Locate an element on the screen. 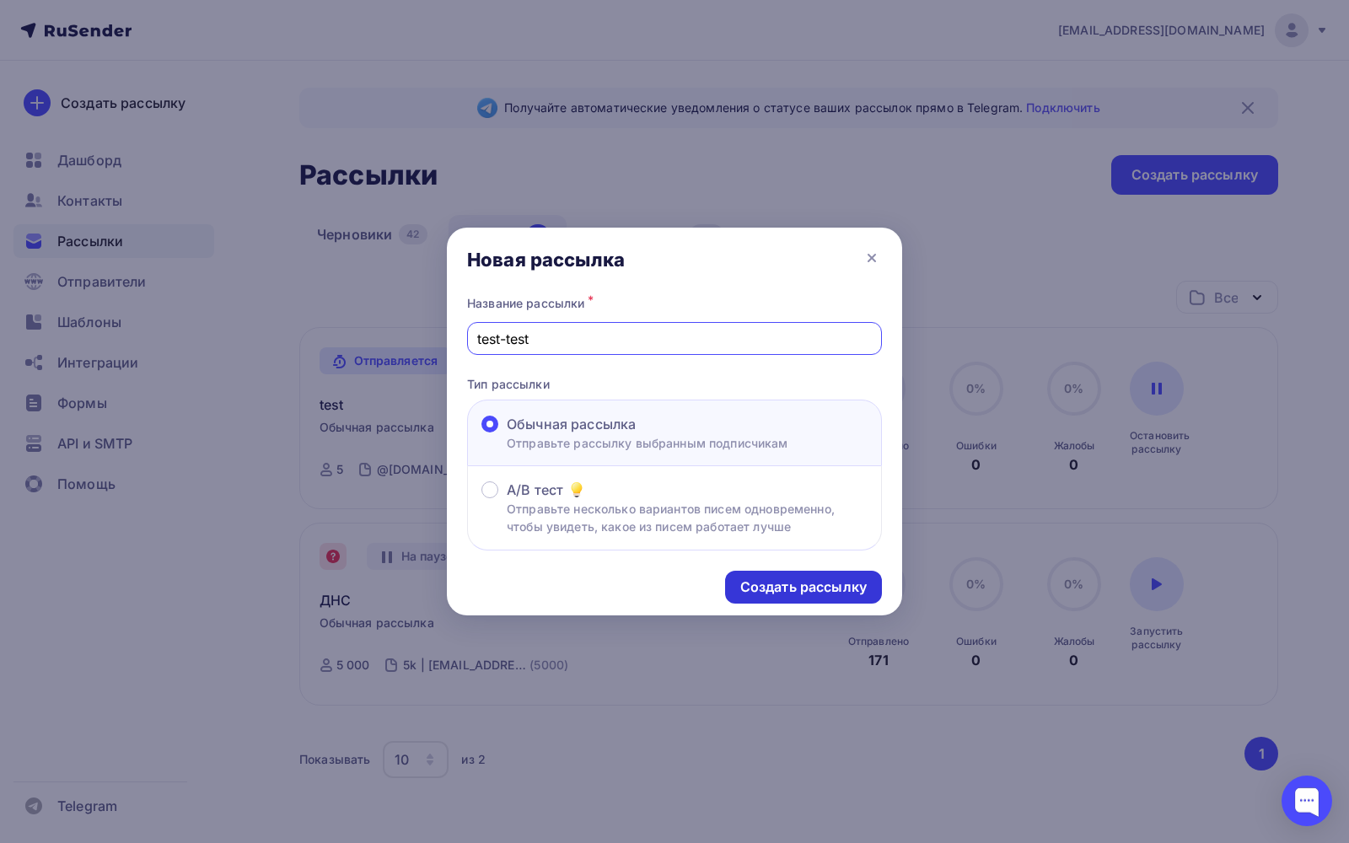 This screenshot has height=843, width=1349. input: Придумайте название рассылки is located at coordinates (674, 339).